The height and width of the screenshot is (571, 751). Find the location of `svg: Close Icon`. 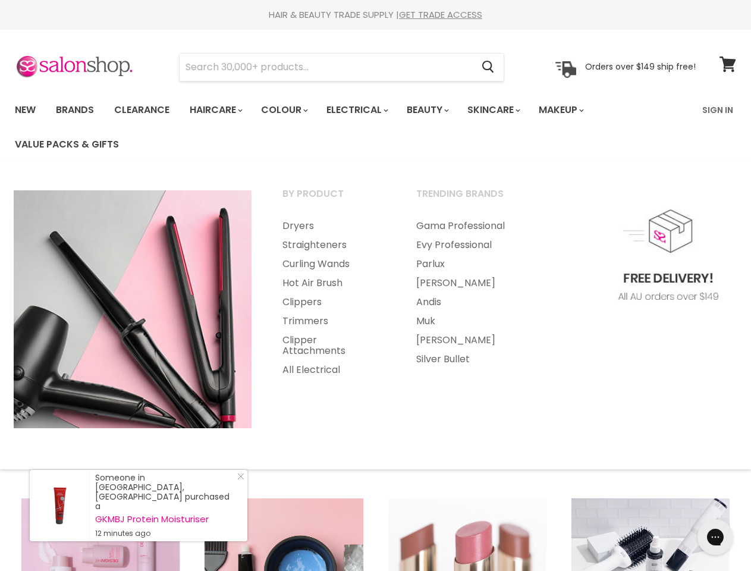

svg: Close Icon is located at coordinates (241, 476).